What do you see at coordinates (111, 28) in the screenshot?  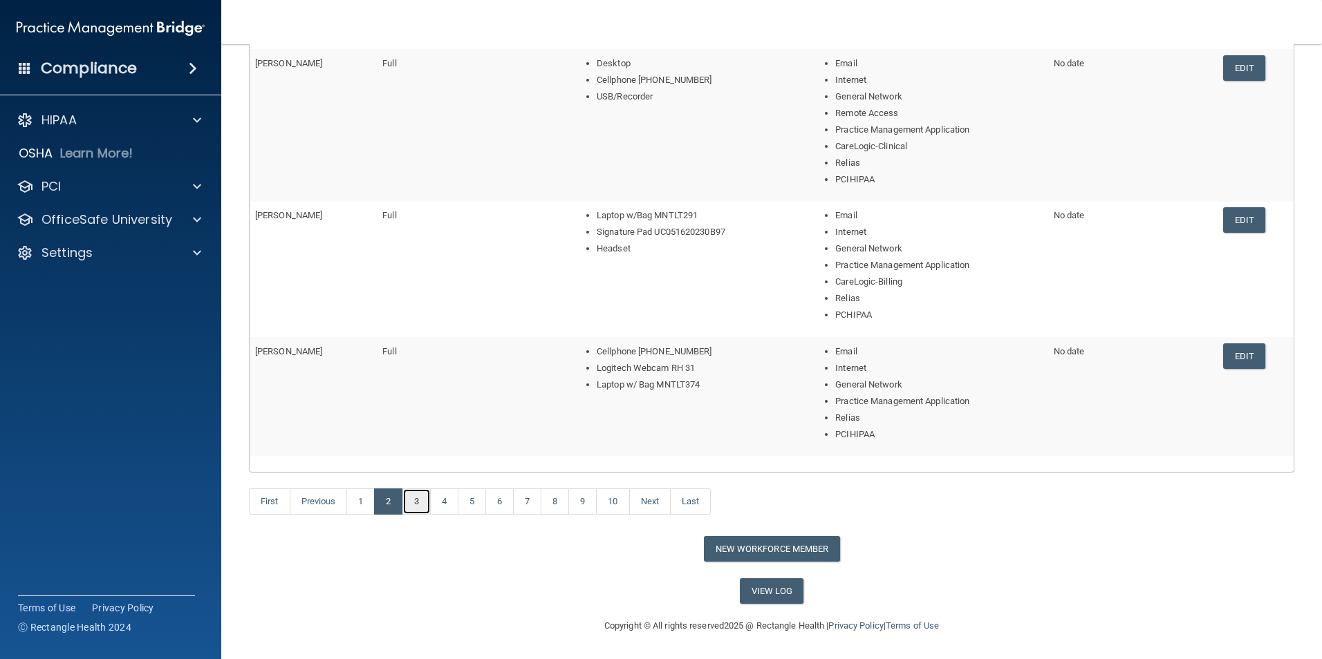 I see `img: PMB logo` at bounding box center [111, 28].